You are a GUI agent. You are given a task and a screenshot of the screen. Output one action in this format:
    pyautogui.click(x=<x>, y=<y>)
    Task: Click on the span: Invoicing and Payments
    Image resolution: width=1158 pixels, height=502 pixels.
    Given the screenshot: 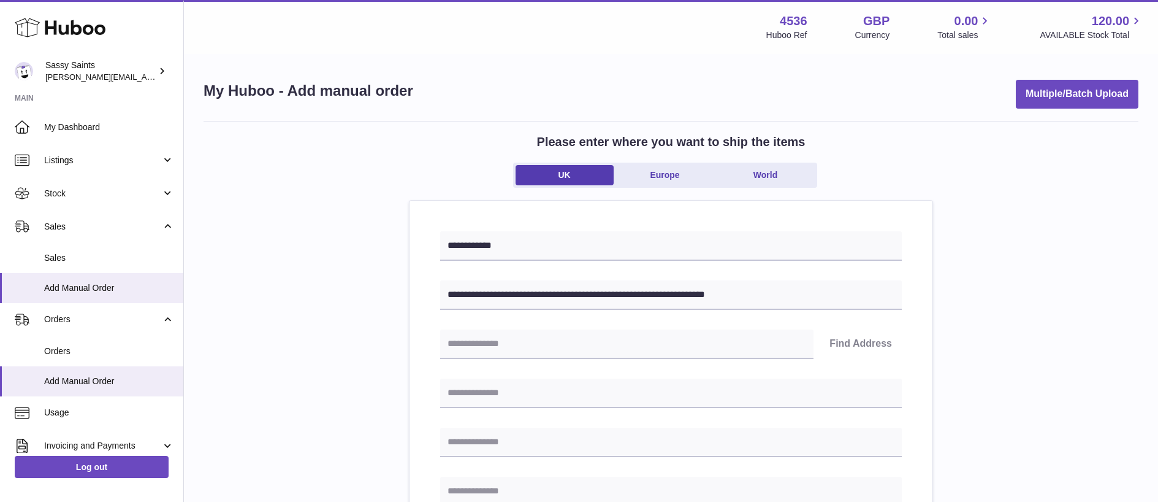 What is the action you would take?
    pyautogui.click(x=102, y=445)
    